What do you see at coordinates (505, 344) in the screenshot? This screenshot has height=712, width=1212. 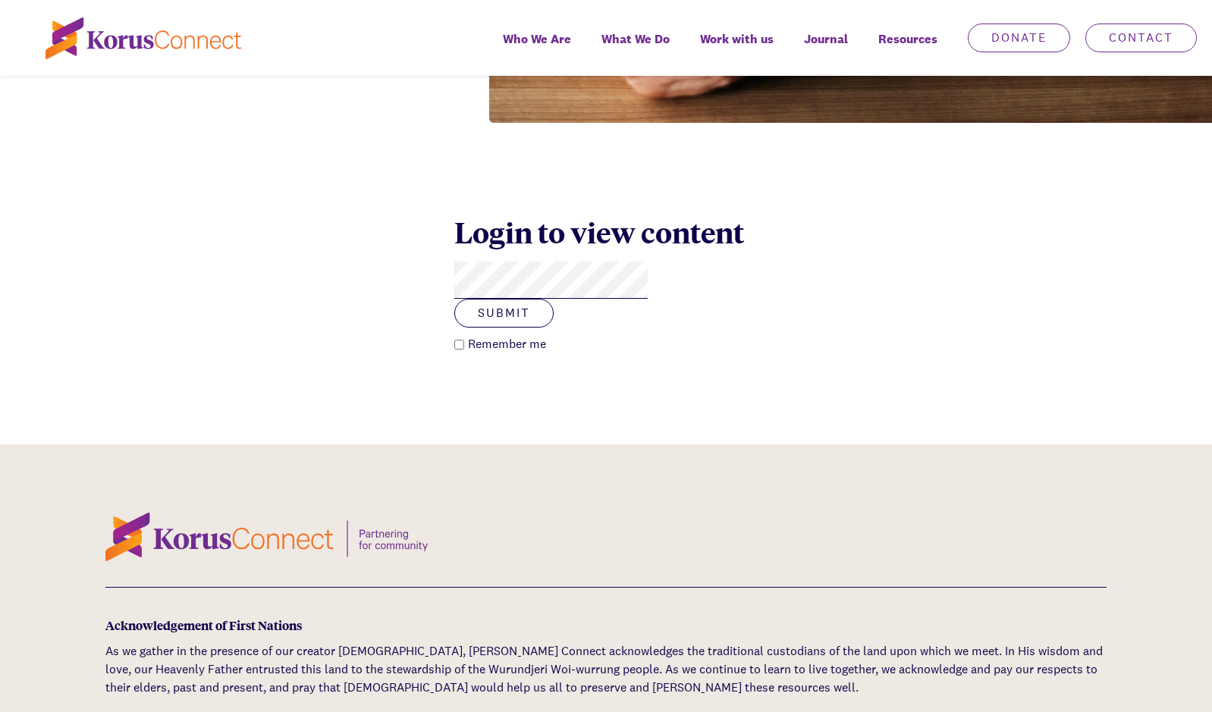 I see `label: Remember me` at bounding box center [505, 344].